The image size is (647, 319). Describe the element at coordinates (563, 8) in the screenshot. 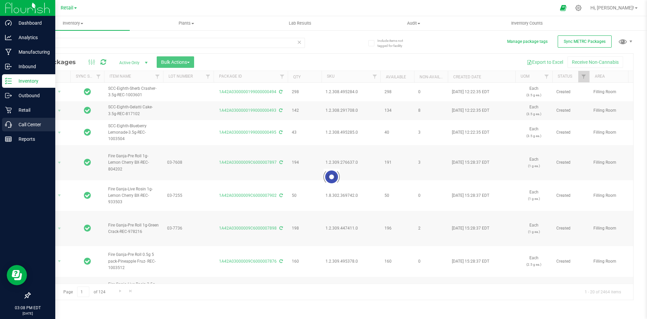

I see `span: Open Ecommerce Menu` at that location.